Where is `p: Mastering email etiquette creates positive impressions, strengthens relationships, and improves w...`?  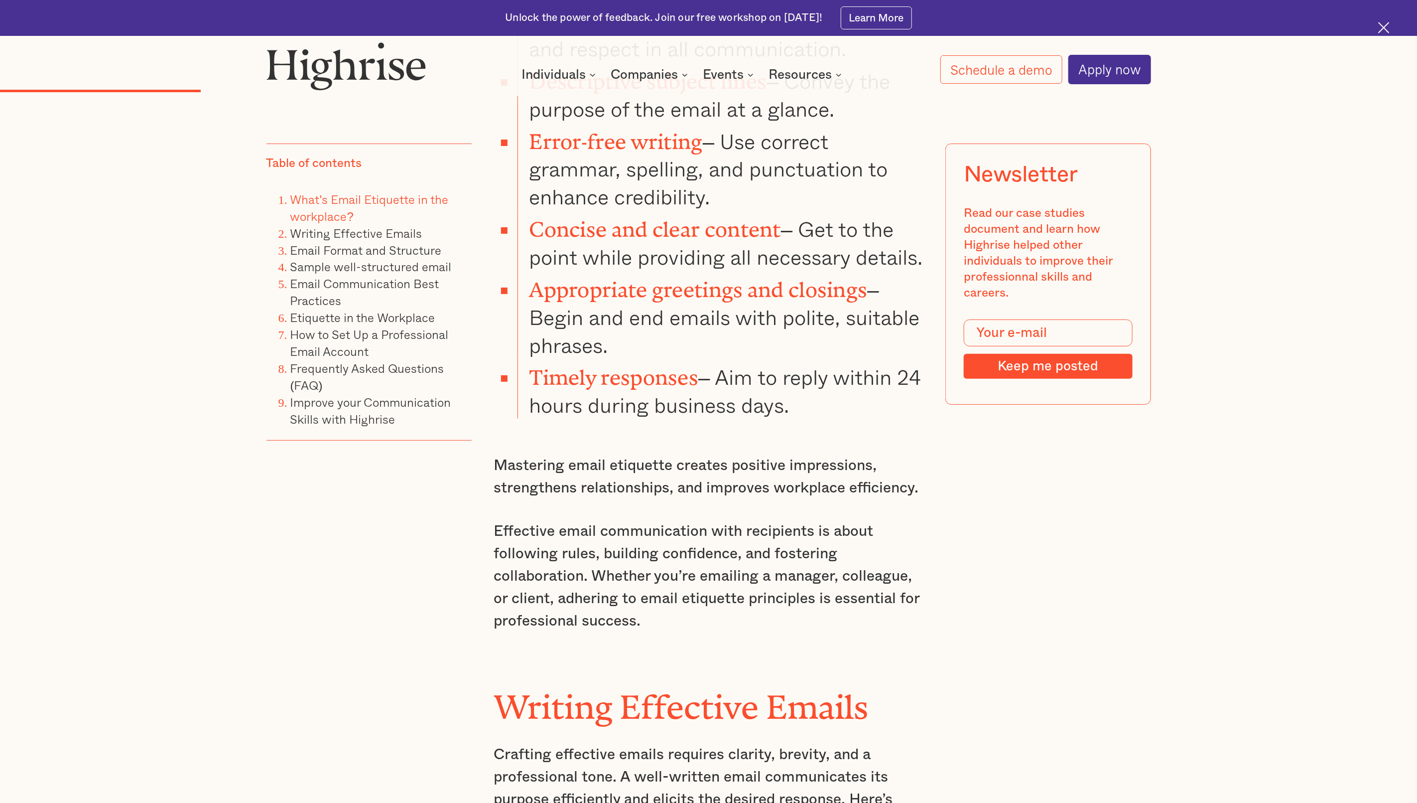
p: Mastering email etiquette creates positive impressions, strengthens relationships, and improves w... is located at coordinates (708, 477).